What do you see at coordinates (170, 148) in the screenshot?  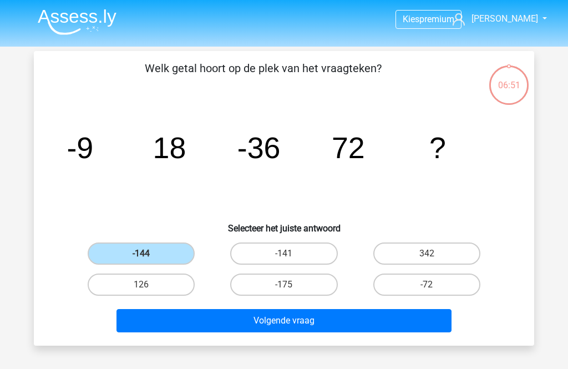 I see `tspan: 18` at bounding box center [170, 148].